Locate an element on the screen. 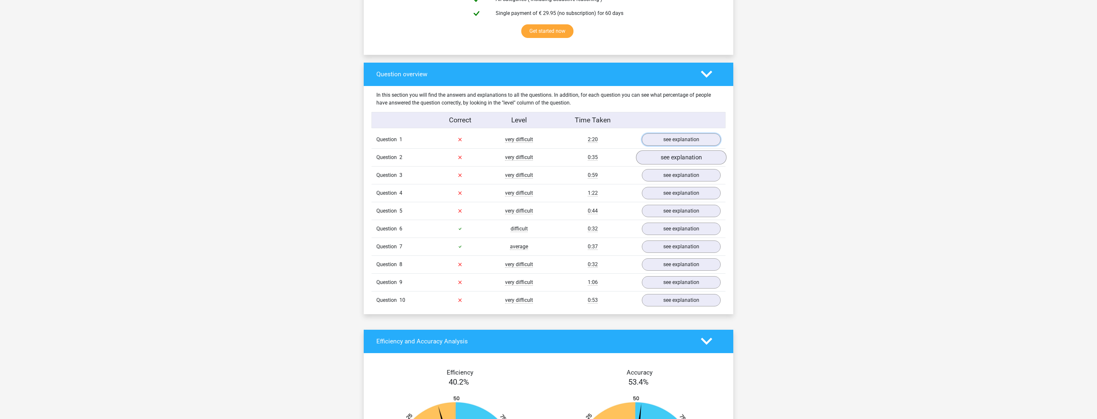  span: 7 is located at coordinates (401, 246).